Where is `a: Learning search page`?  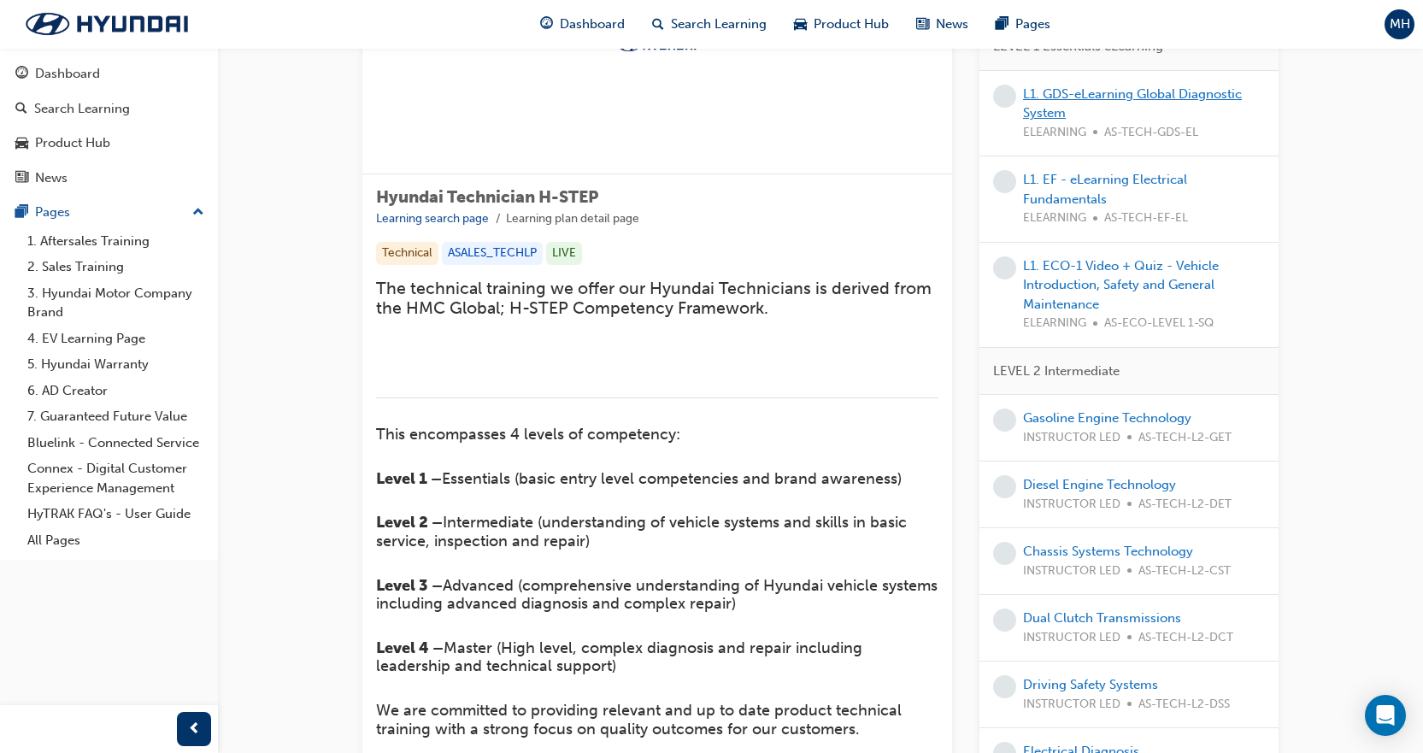
a: Learning search page is located at coordinates (433, 218).